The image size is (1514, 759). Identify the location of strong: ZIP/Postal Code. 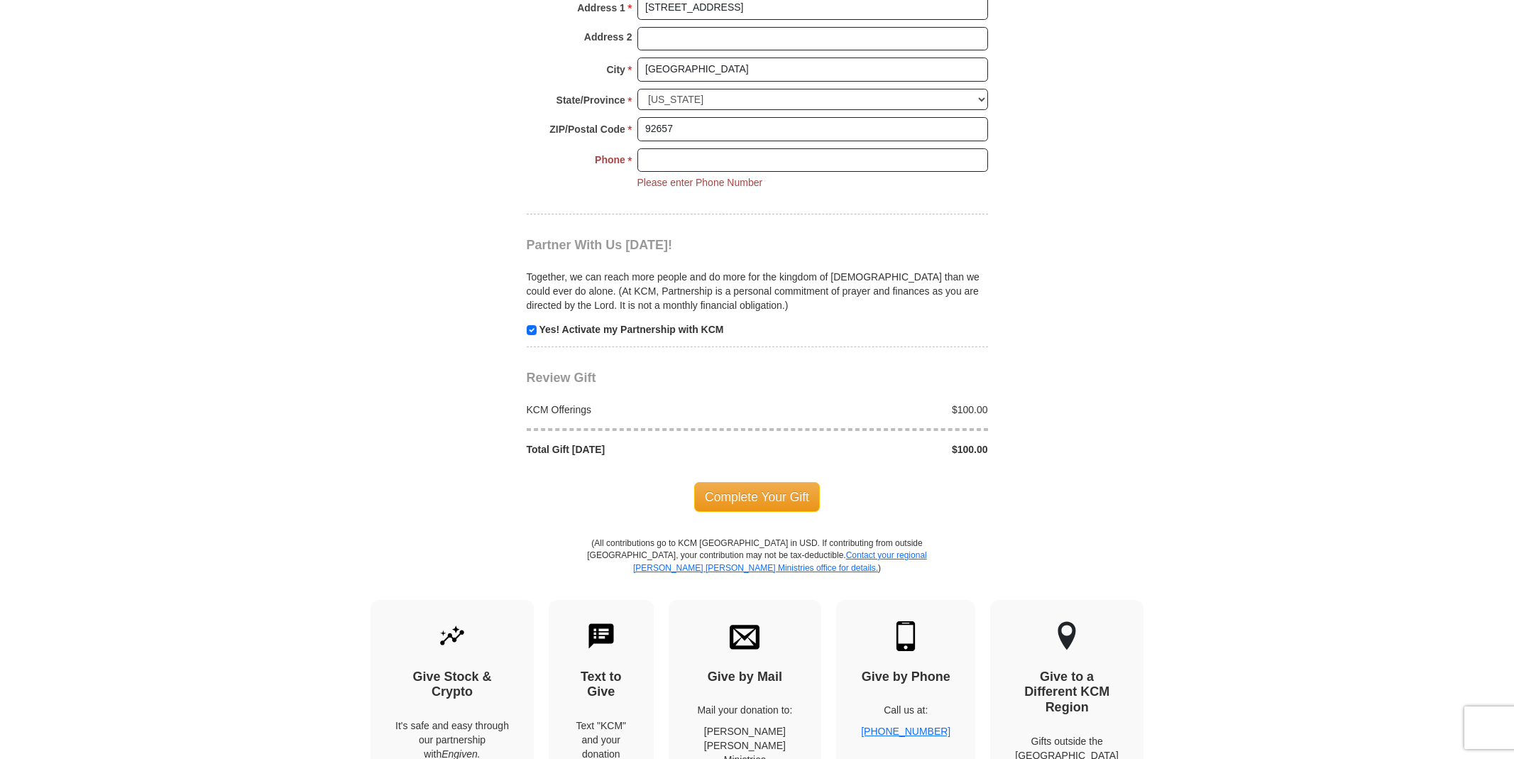
(587, 129).